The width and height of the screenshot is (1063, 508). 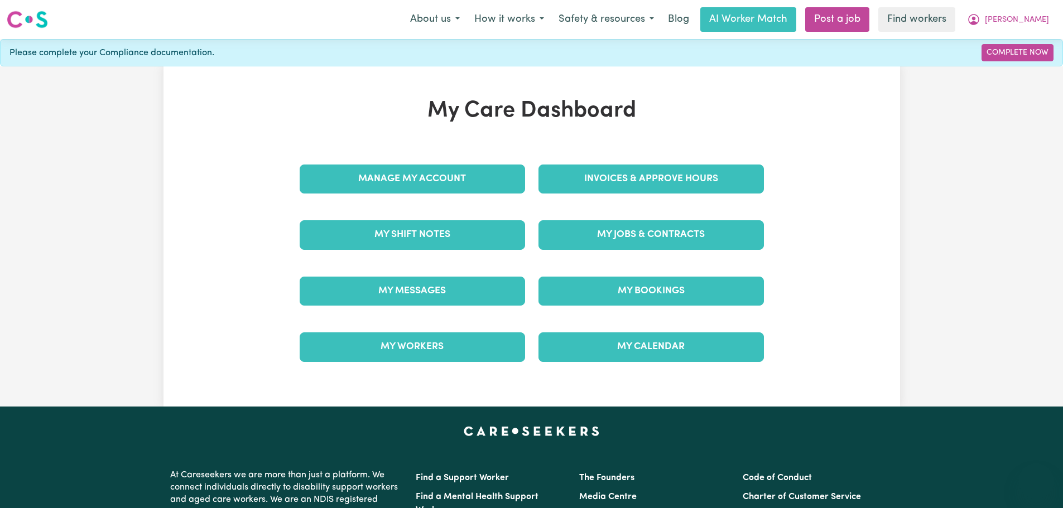 I want to click on a: Post a job, so click(x=837, y=20).